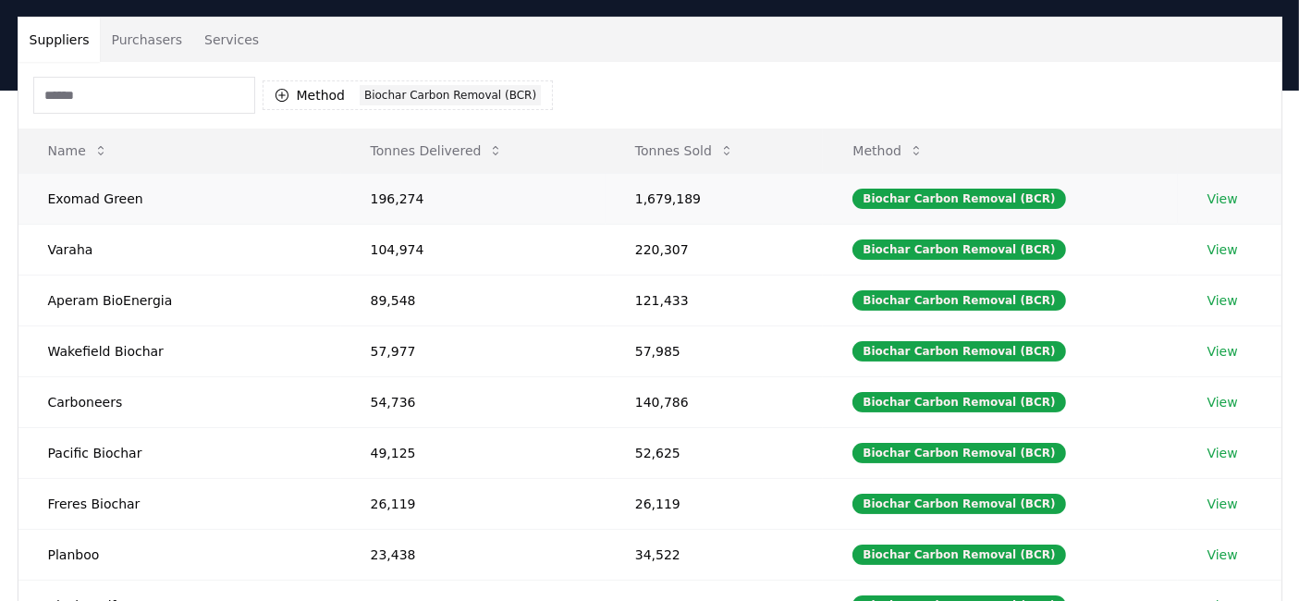 The height and width of the screenshot is (601, 1299). Describe the element at coordinates (714, 350) in the screenshot. I see `td: 57,985` at that location.